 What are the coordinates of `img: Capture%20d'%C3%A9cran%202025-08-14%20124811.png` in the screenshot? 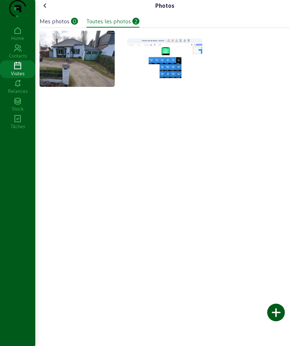 It's located at (77, 59).